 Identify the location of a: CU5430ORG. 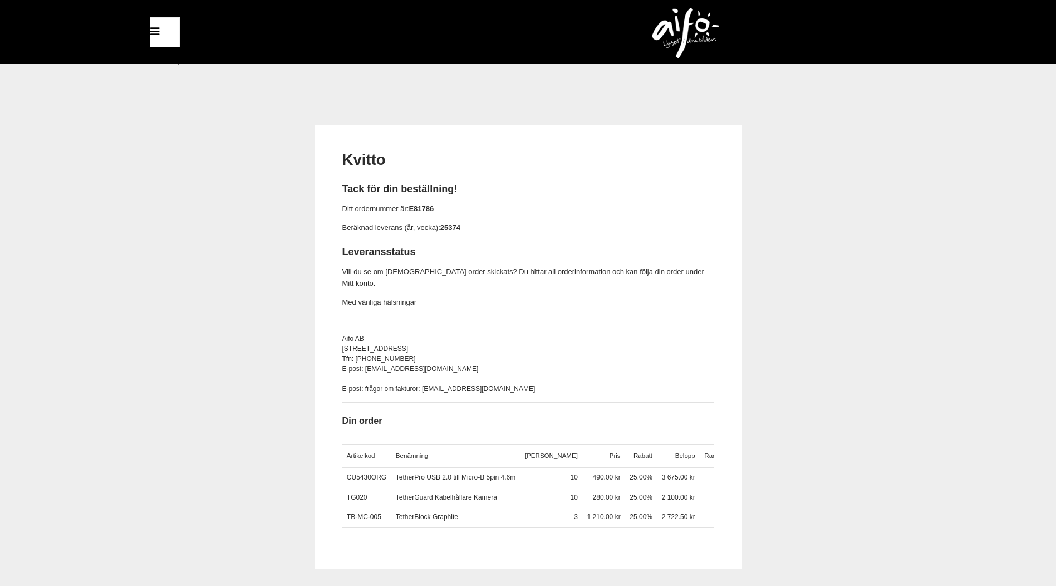
(366, 477).